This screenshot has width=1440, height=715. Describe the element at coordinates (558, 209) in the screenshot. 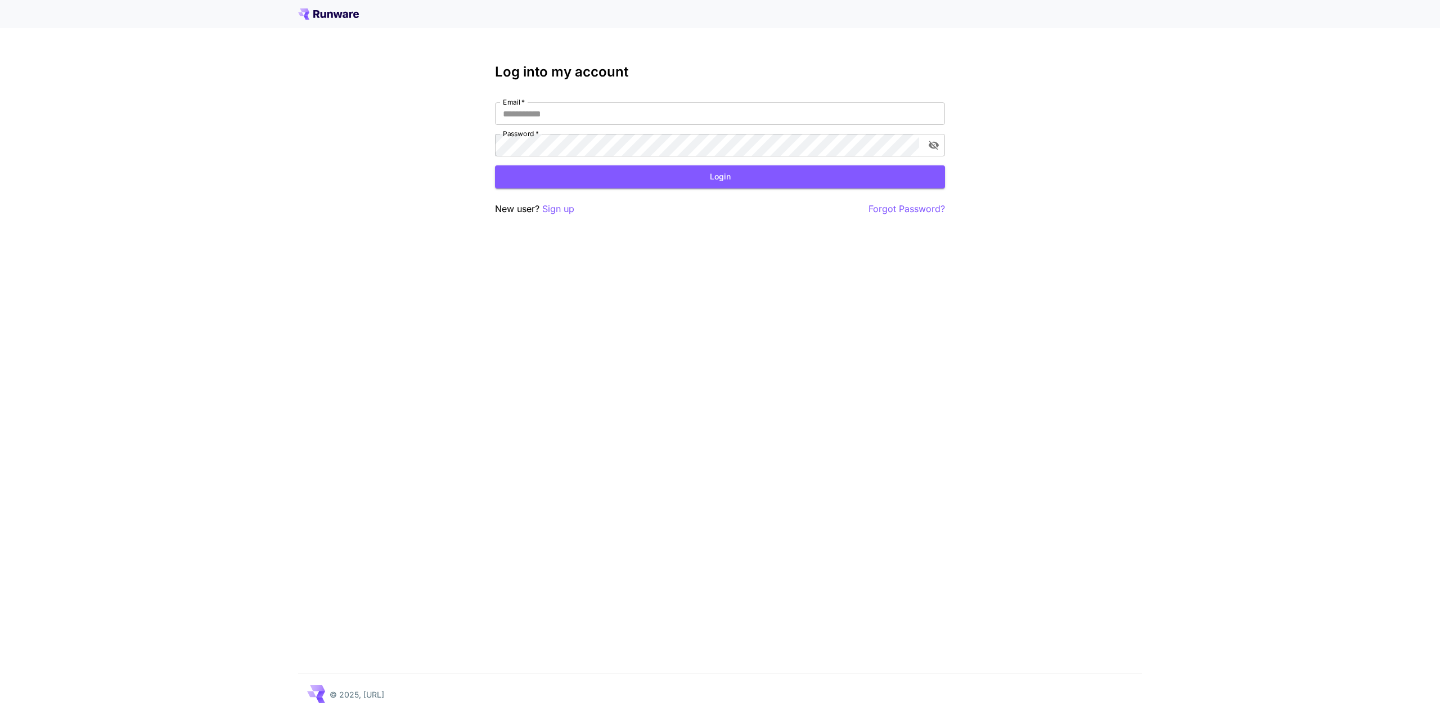

I see `p: Sign up` at that location.